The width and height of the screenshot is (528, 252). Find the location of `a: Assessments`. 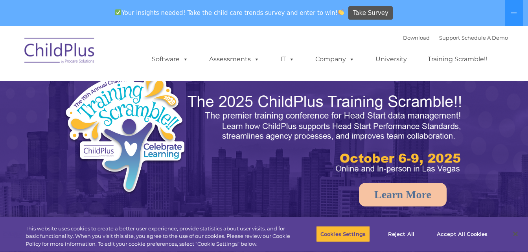

a: Assessments is located at coordinates (234, 59).